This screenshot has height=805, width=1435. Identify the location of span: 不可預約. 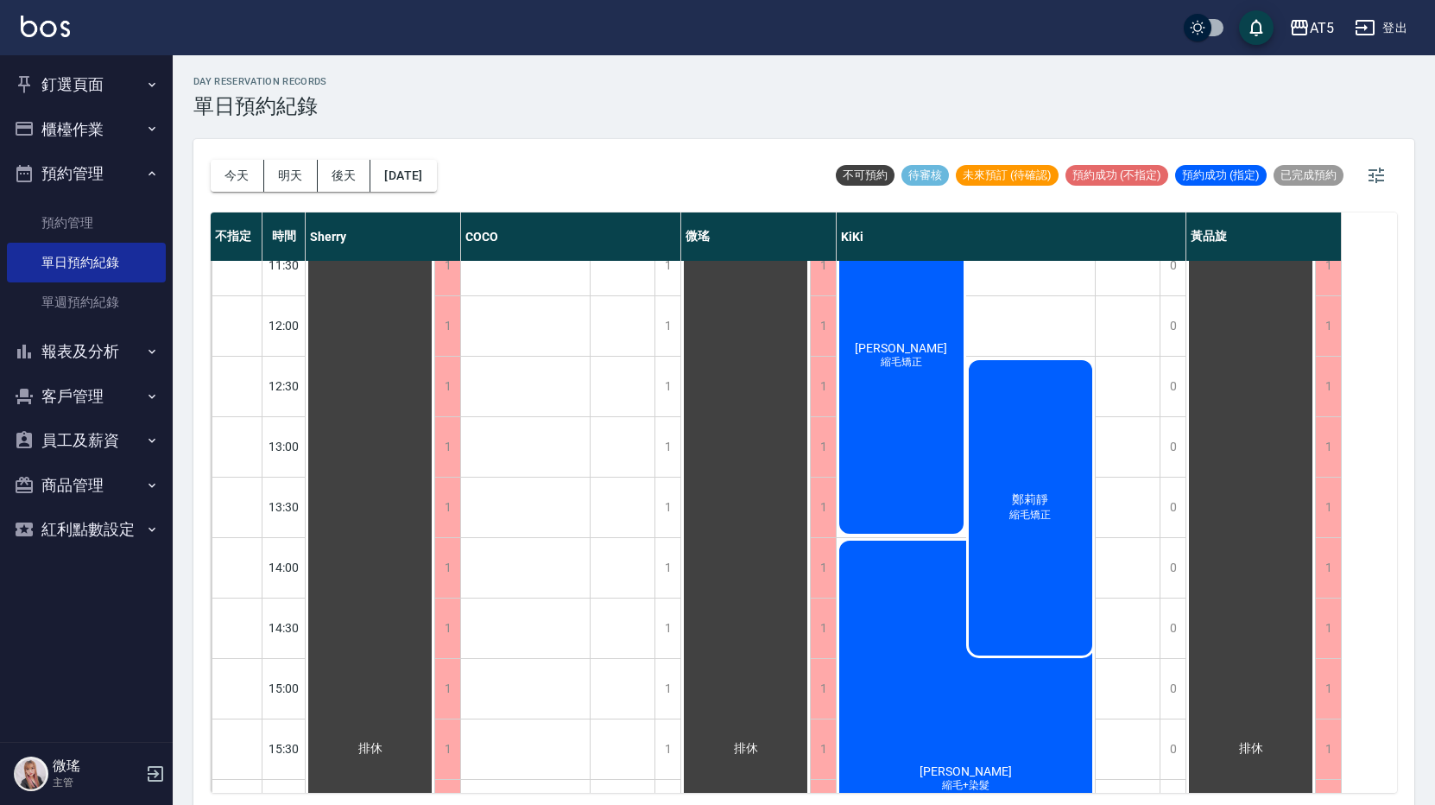
(865, 175).